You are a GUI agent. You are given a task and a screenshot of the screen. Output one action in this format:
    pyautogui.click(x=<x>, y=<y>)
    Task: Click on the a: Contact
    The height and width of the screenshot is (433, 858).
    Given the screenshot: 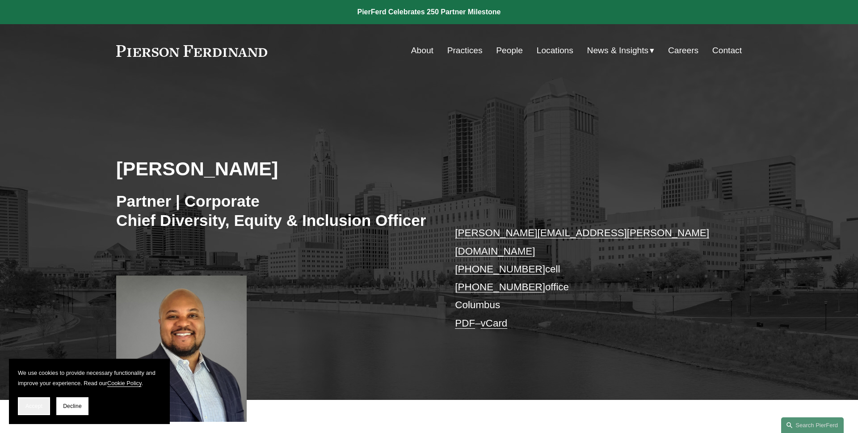 What is the action you would take?
    pyautogui.click(x=727, y=50)
    